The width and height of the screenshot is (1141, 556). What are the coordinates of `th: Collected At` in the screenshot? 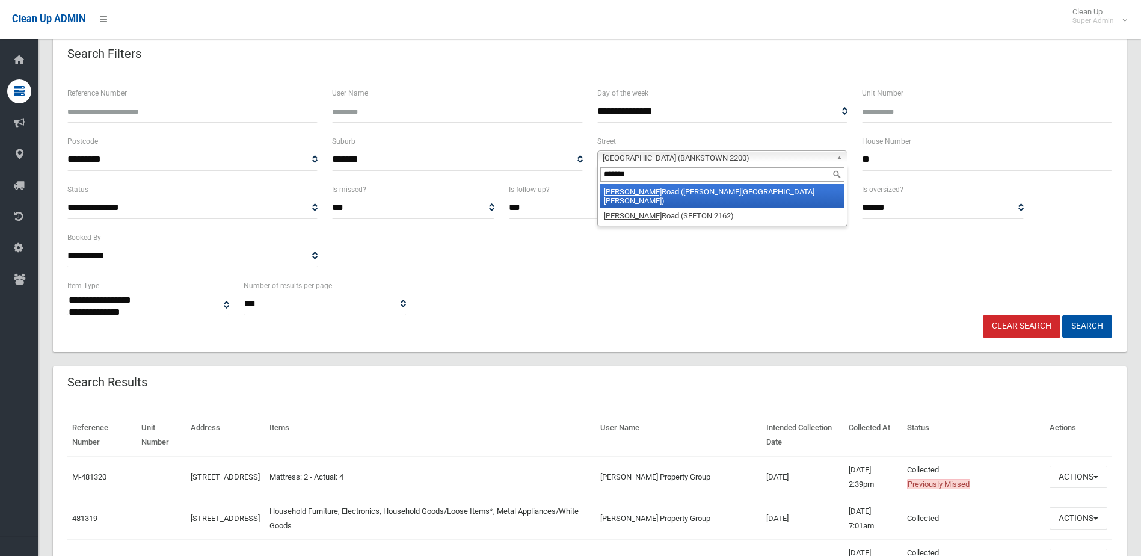 It's located at (873, 435).